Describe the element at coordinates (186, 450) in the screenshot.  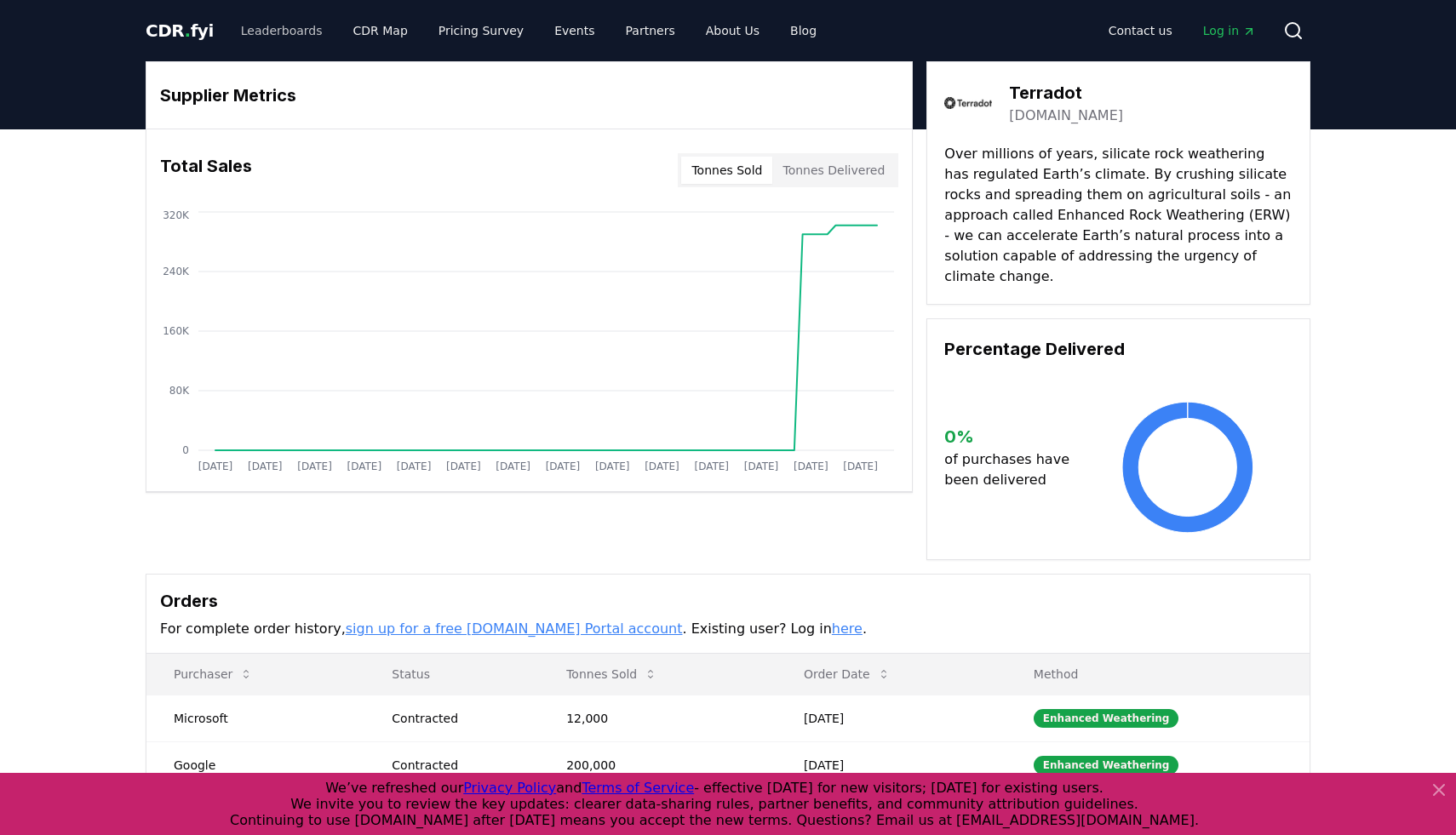
I see `tspan: 0` at that location.